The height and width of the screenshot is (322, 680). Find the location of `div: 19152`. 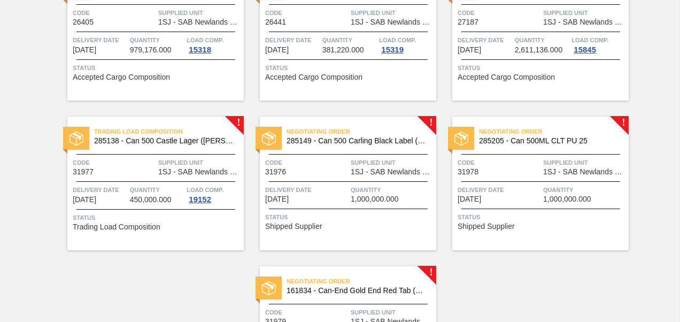

div: 19152 is located at coordinates (200, 199).